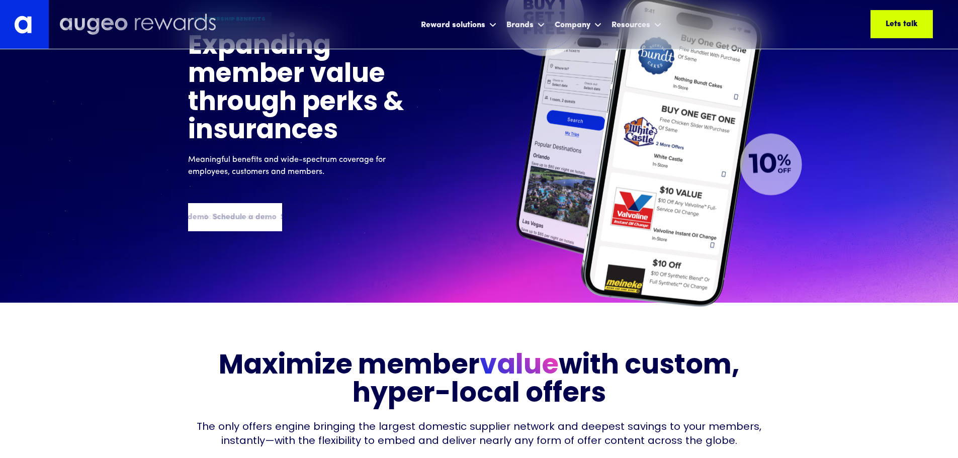 The image size is (958, 458). What do you see at coordinates (479, 381) in the screenshot?
I see `h3: Maximize member with custom, hyper-local offers` at bounding box center [479, 381].